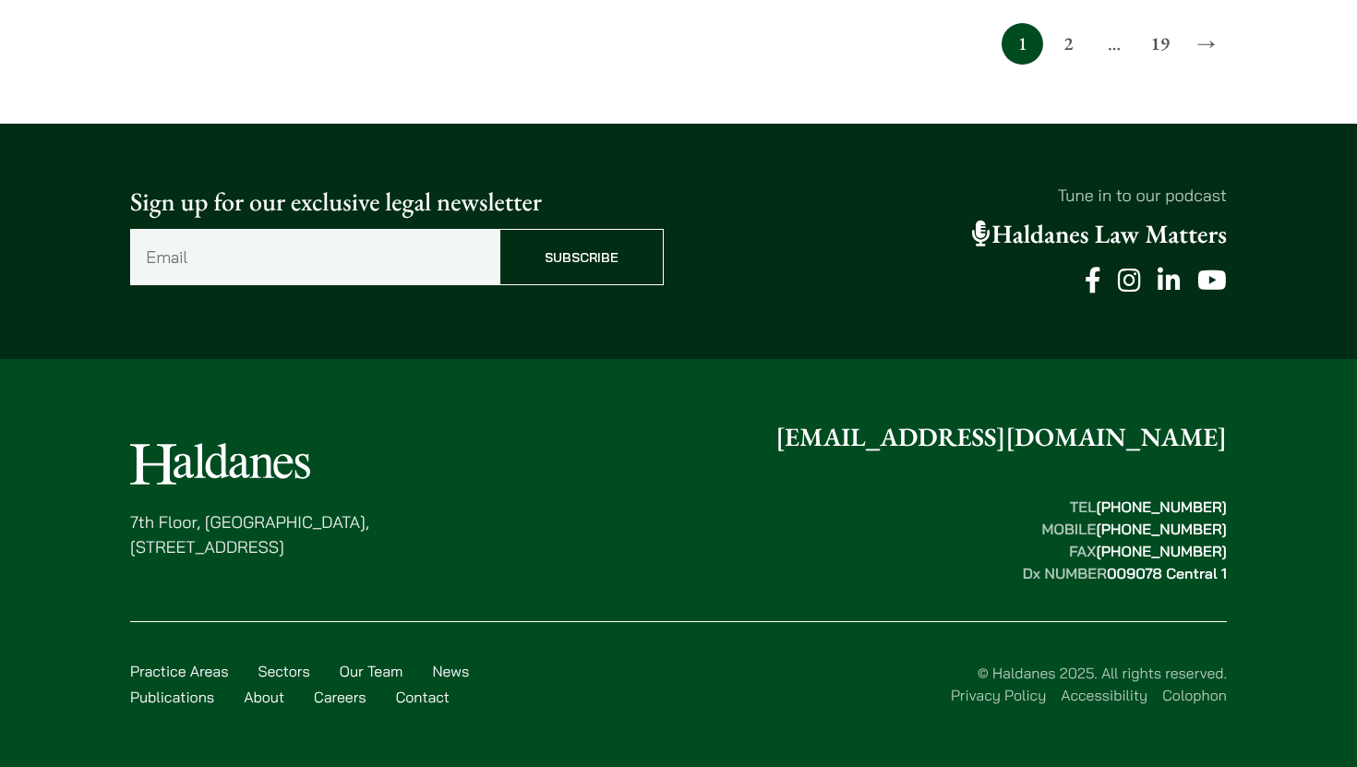 The width and height of the screenshot is (1357, 767). Describe the element at coordinates (283, 671) in the screenshot. I see `a: Sectors` at that location.